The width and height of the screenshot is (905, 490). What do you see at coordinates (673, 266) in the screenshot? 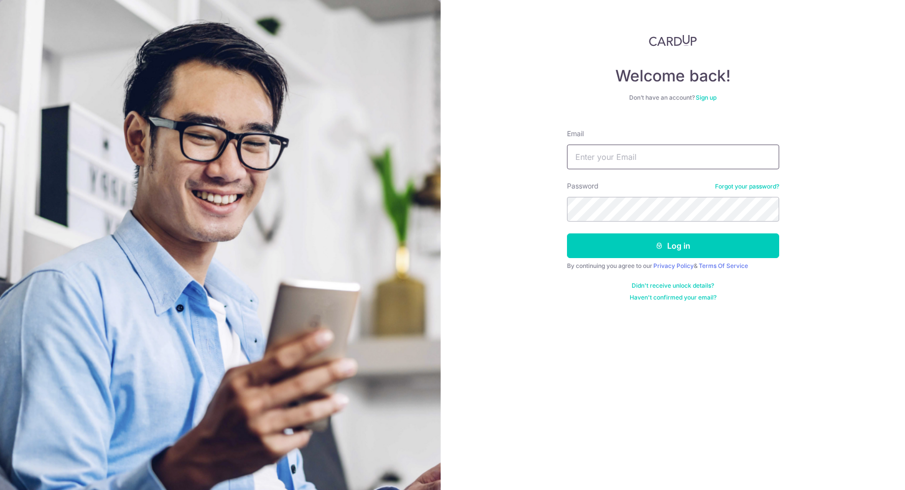
I see `div: By continuing you agree to our &` at bounding box center [673, 266].